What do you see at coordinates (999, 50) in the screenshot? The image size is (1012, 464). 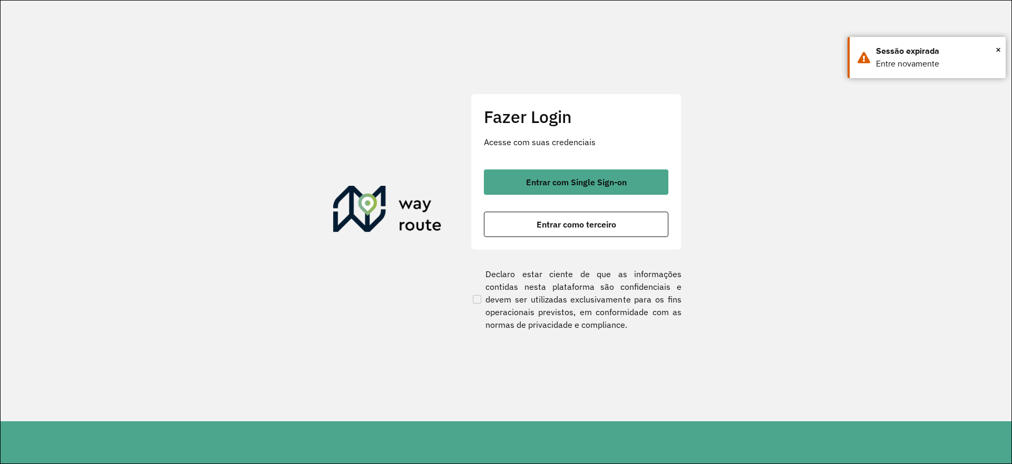 I see `button: Close` at bounding box center [999, 50].